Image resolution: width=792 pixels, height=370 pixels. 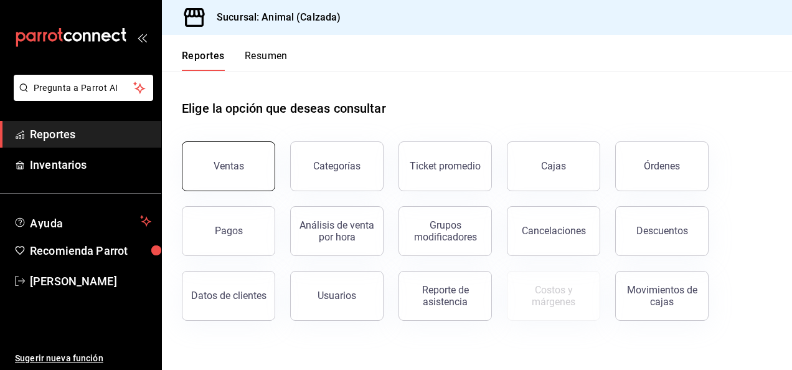 What do you see at coordinates (553, 296) in the screenshot?
I see `button: Contrata inventarios para ver este reporte` at bounding box center [553, 296].